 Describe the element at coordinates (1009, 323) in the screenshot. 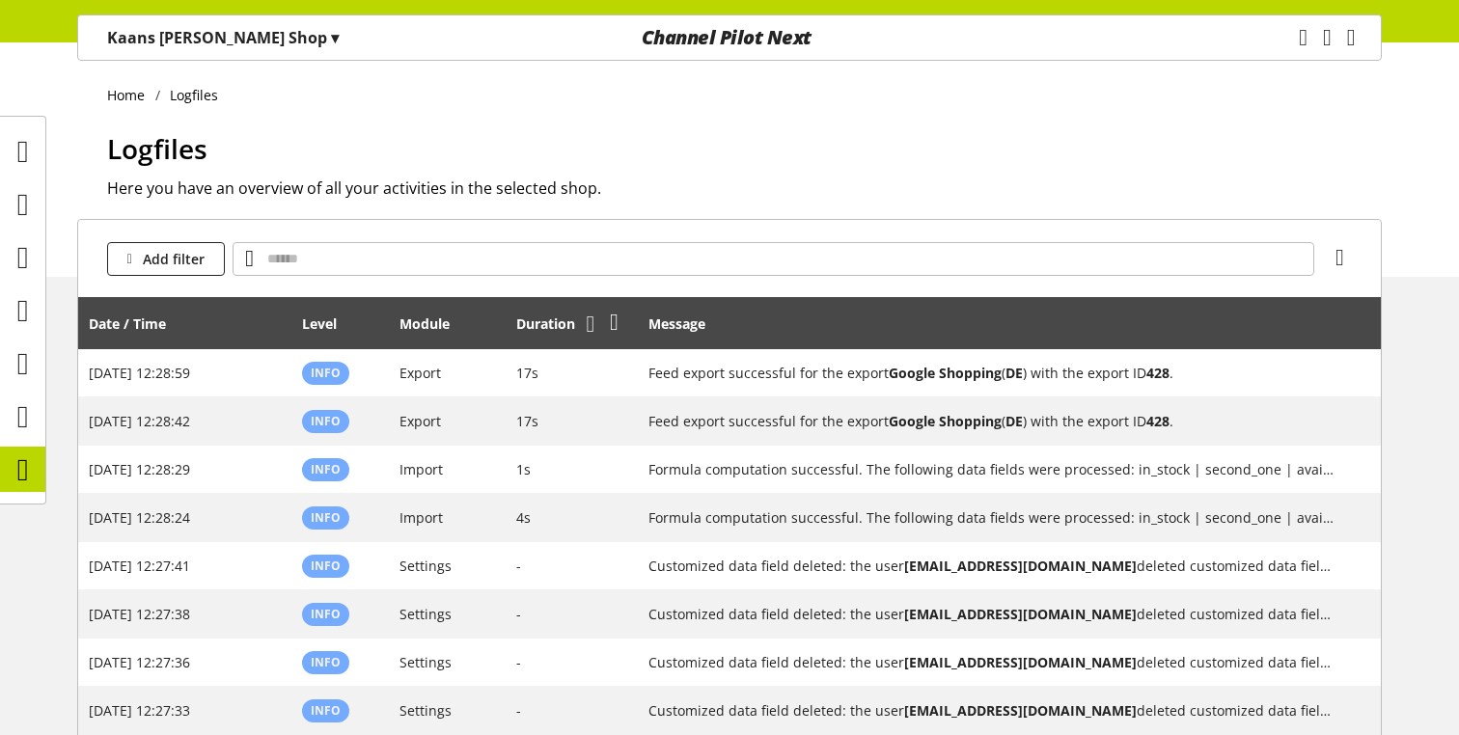

I see `div: Message` at that location.